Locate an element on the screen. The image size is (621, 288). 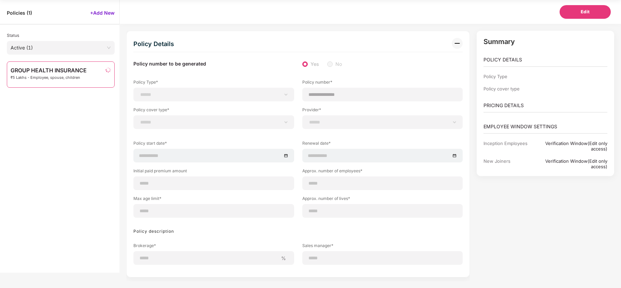
p: Summary is located at coordinates (545, 42).